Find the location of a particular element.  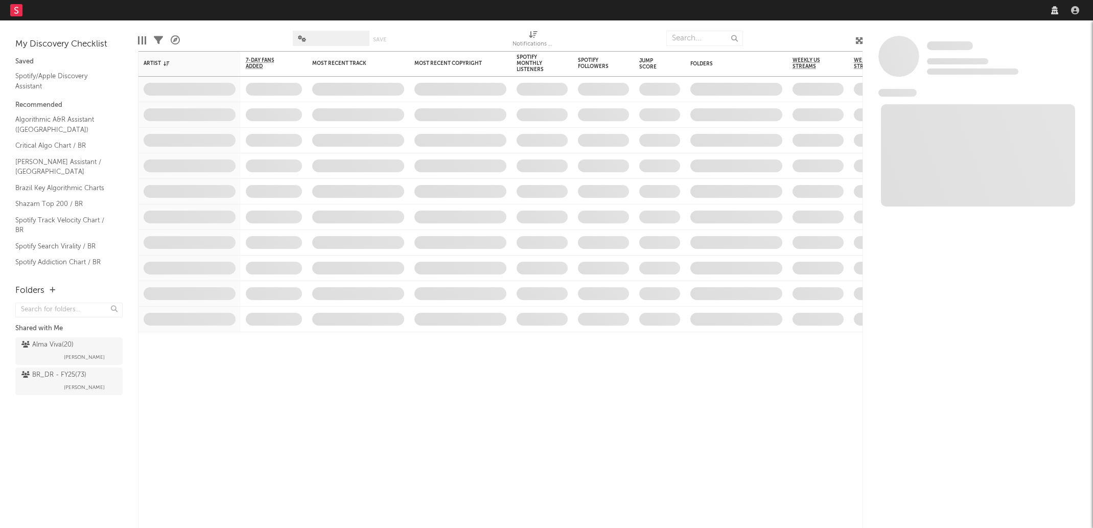

a: Spotify Search Virality / BR is located at coordinates (64, 246).